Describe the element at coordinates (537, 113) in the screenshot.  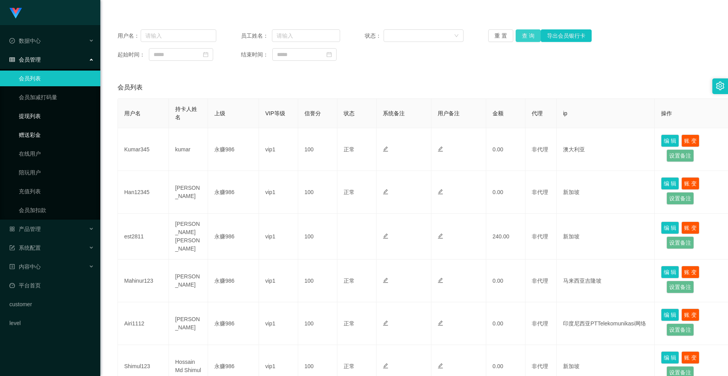
I see `span: 代理` at that location.